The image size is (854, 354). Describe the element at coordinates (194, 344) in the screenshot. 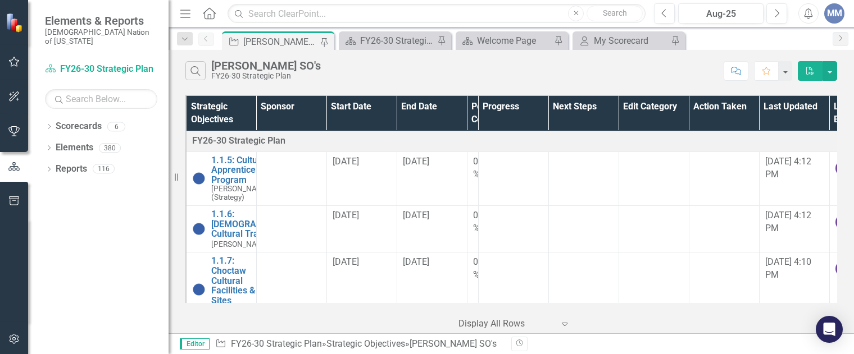

I see `span: Editor` at that location.